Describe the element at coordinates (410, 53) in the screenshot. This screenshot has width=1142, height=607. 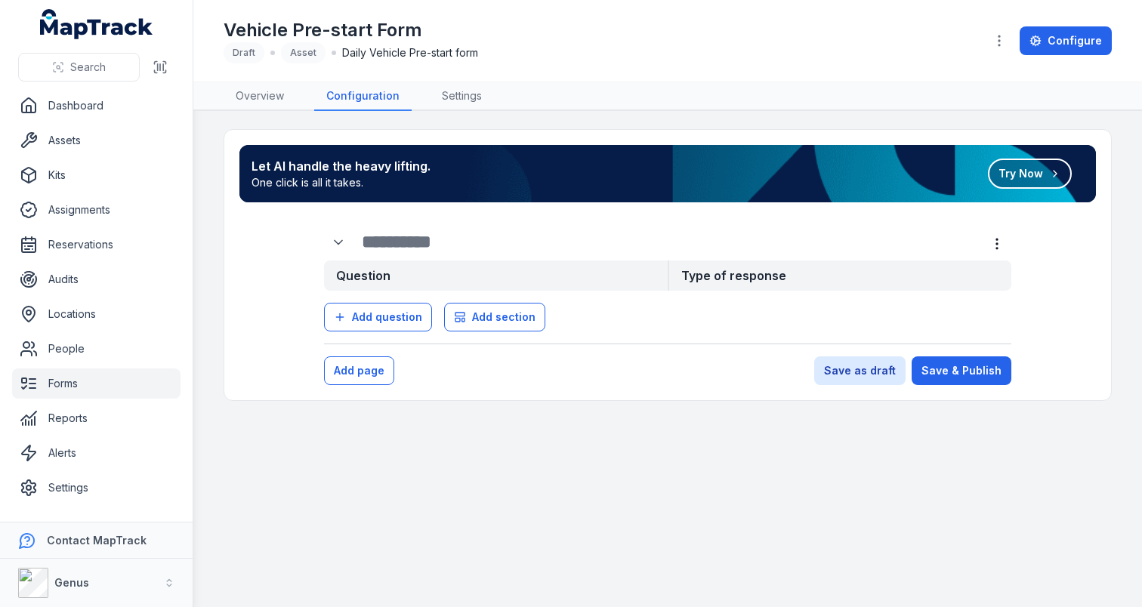
I see `span: Daily Vehicle Pre-start form` at that location.